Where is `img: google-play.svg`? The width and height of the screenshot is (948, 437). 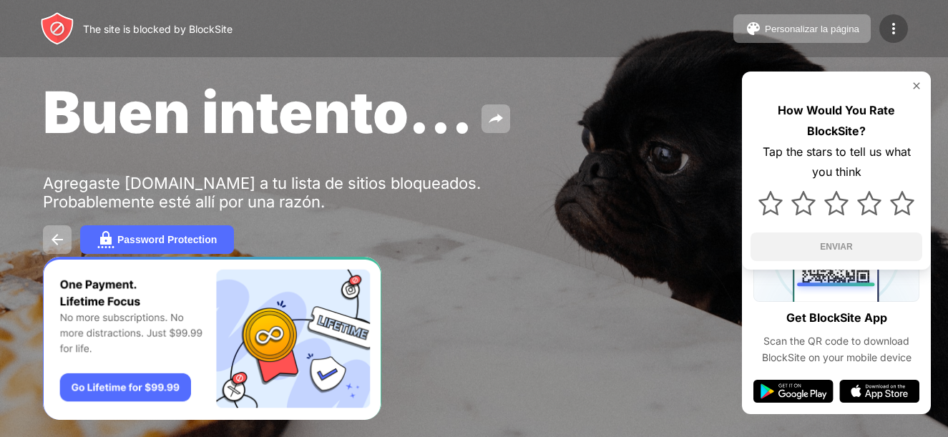
img: google-play.svg is located at coordinates (793, 391).